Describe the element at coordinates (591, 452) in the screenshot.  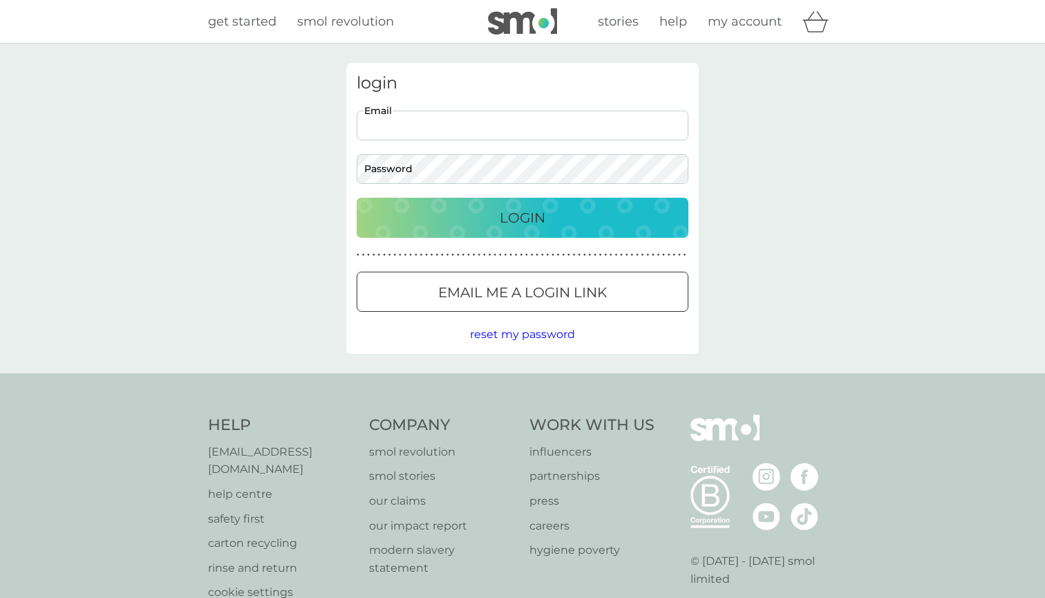
I see `p: influencers` at that location.